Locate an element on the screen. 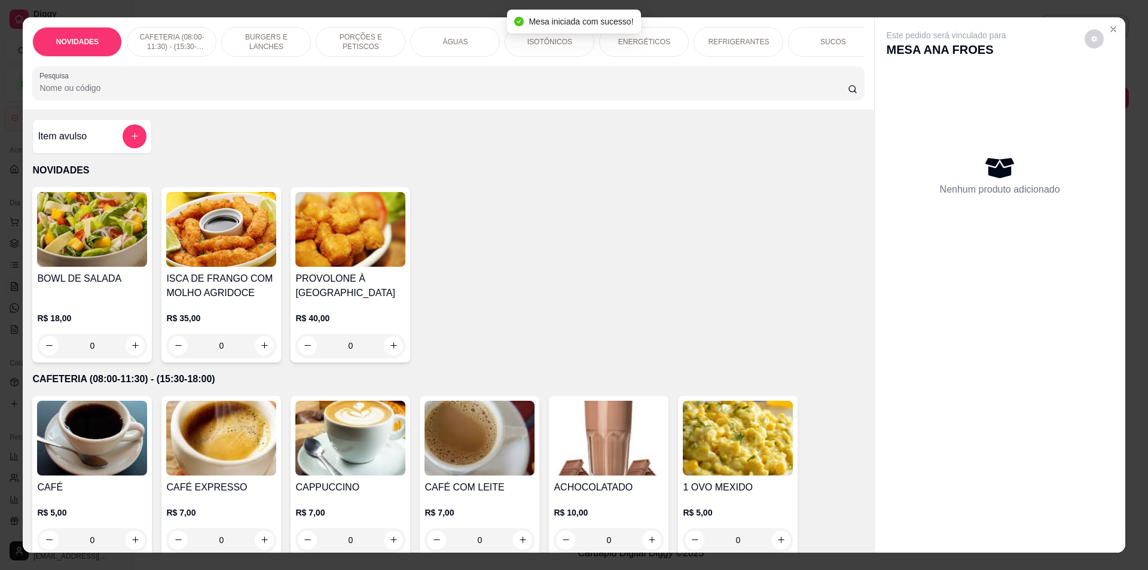 The image size is (1148, 570). label: Pesquisa is located at coordinates (56, 75).